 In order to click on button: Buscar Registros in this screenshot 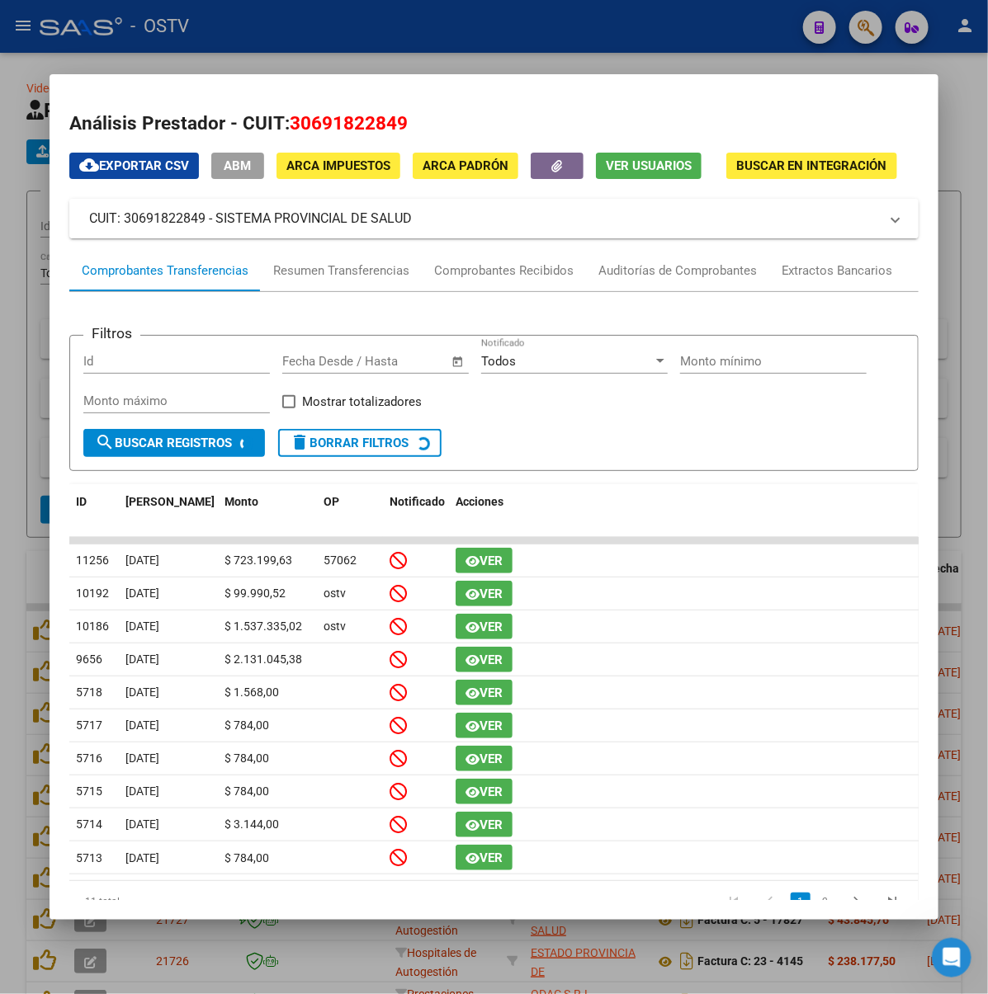, I will do `click(174, 443)`.